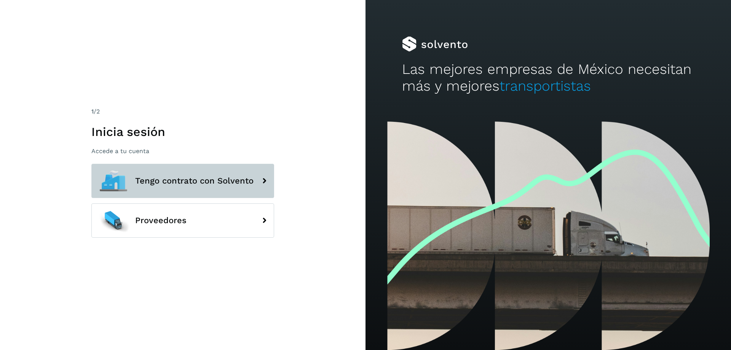 This screenshot has width=731, height=350. I want to click on h2: Las mejores empresas de México necesitan más y mejores, so click(548, 78).